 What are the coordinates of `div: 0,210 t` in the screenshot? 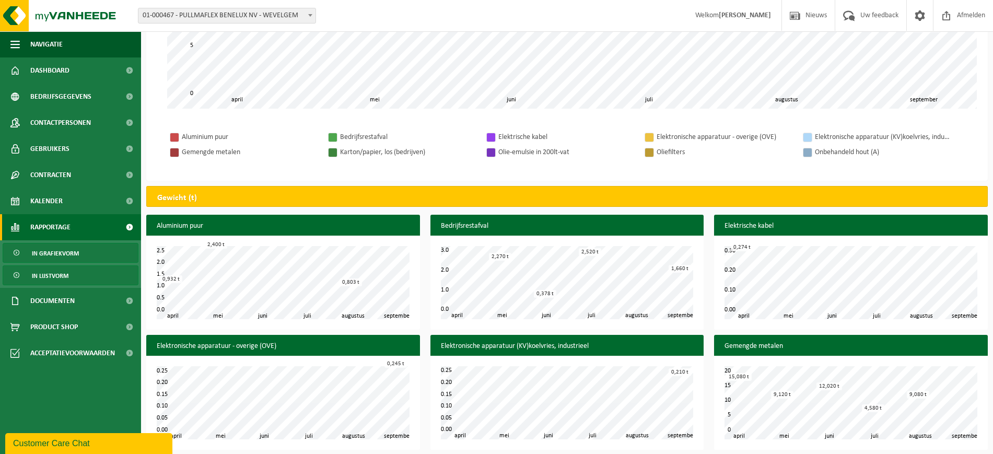 It's located at (679, 372).